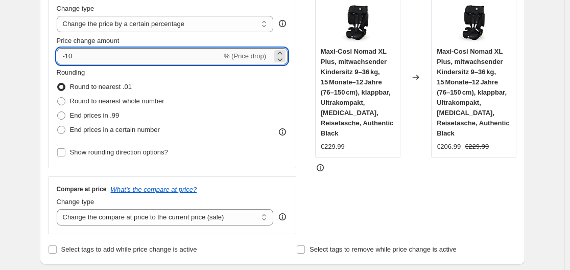 The image size is (570, 270). I want to click on div: €206.99, so click(448, 147).